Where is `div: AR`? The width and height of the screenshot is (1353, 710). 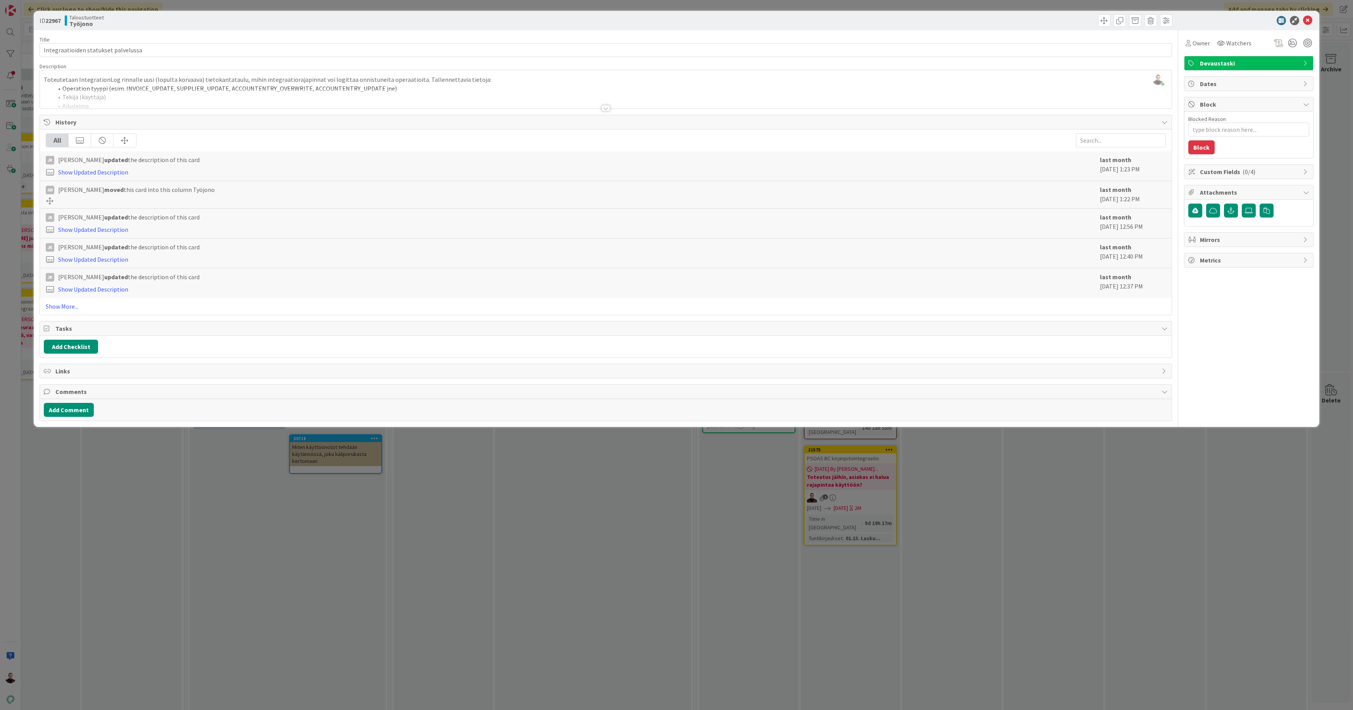 div: AR is located at coordinates (50, 190).